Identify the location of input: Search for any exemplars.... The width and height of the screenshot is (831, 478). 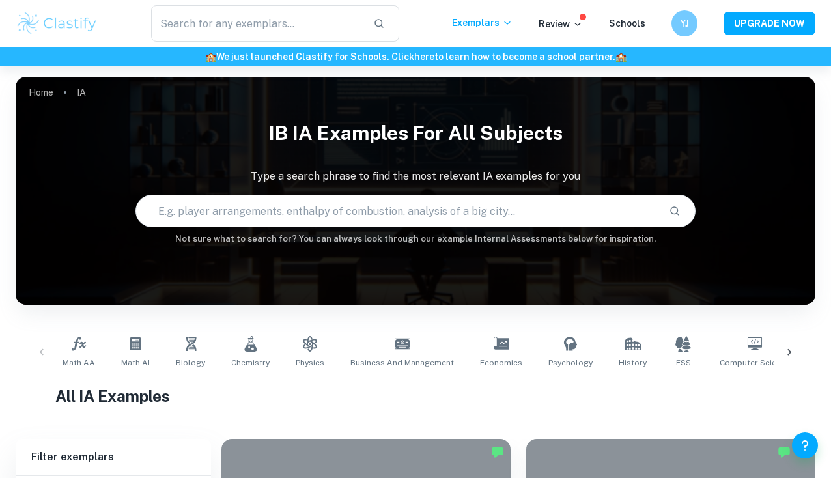
(256, 23).